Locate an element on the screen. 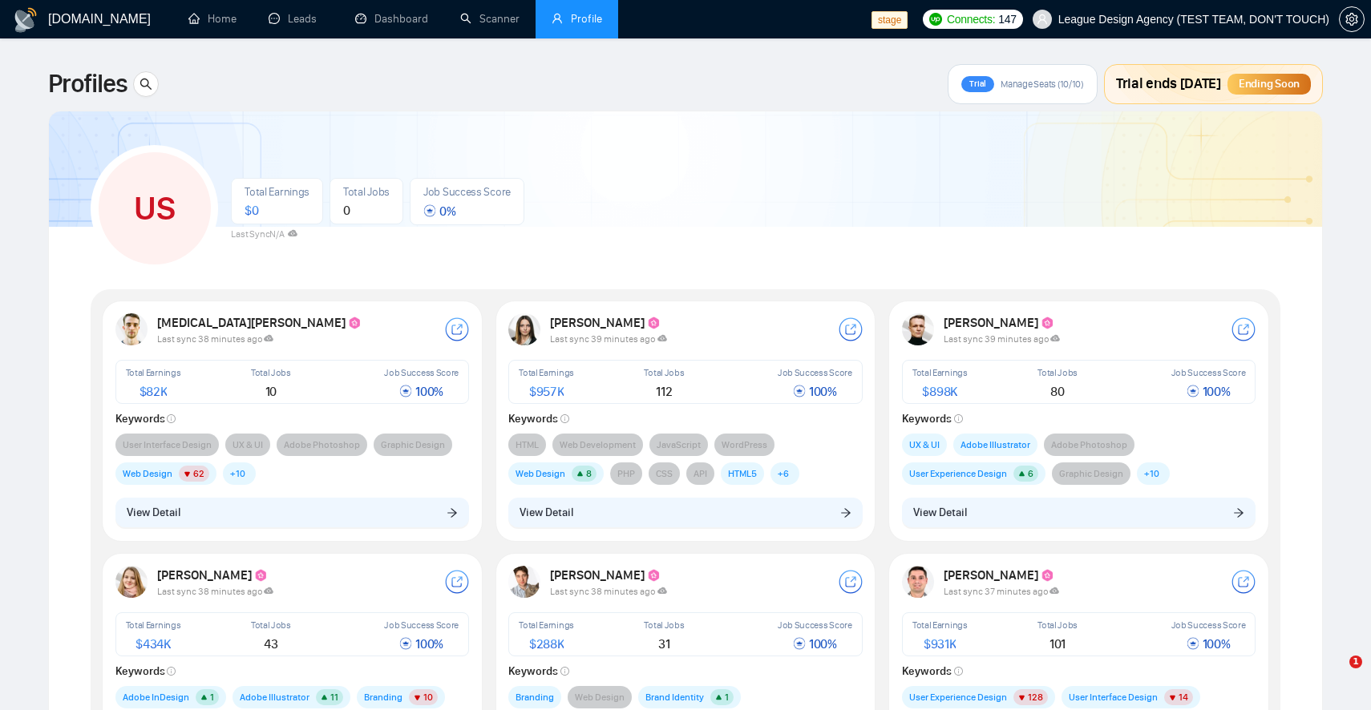 This screenshot has width=1371, height=710. span: Manage Seats (10/10) is located at coordinates (1042, 84).